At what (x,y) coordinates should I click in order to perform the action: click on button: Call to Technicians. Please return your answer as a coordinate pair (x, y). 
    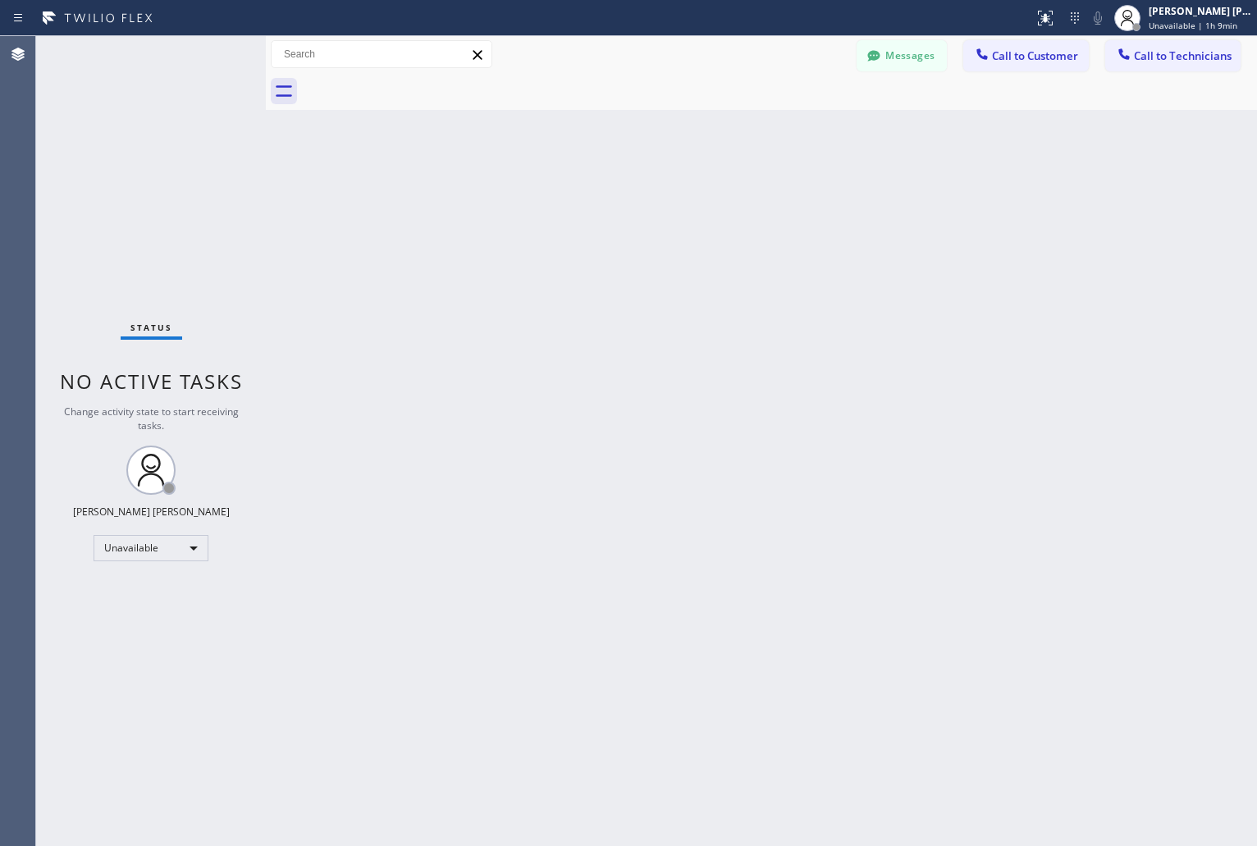
    Looking at the image, I should click on (1173, 56).